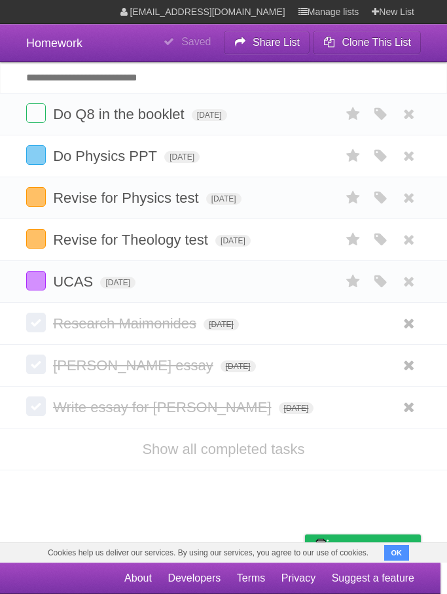 This screenshot has width=447, height=594. What do you see at coordinates (208, 553) in the screenshot?
I see `span: Cookies help us deliver our services. By using our services, you agree to our use of cookies.` at bounding box center [208, 553].